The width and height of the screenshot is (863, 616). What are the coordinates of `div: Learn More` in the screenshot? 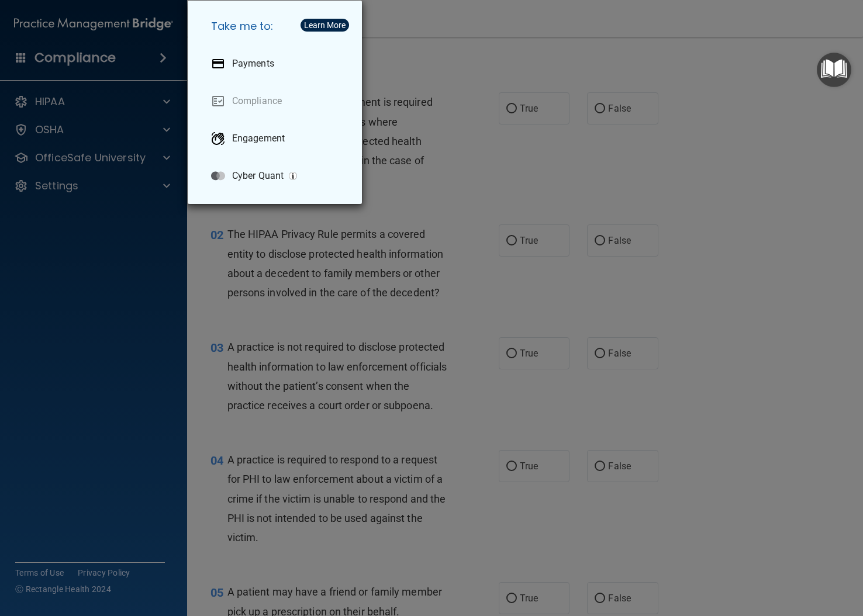 It's located at (325, 25).